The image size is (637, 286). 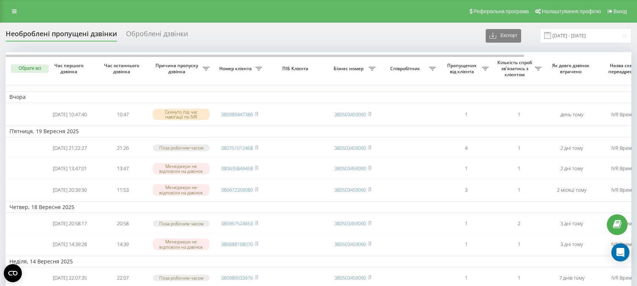 I want to click on a: 380989447386, so click(x=237, y=114).